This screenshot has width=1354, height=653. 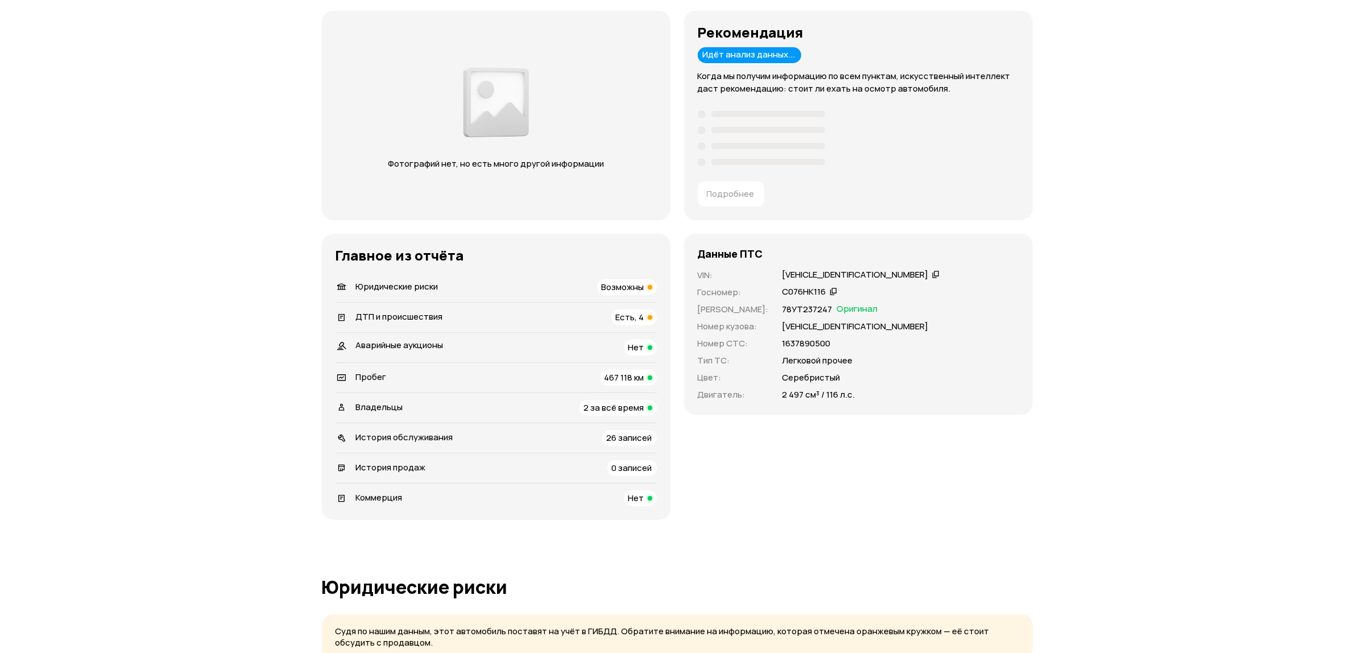 I want to click on span: История продаж, so click(x=391, y=467).